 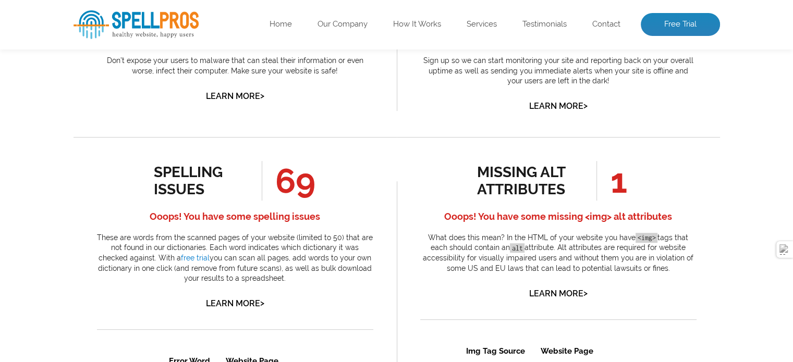 I want to click on a: /lebanon-programs, so click(x=163, y=38).